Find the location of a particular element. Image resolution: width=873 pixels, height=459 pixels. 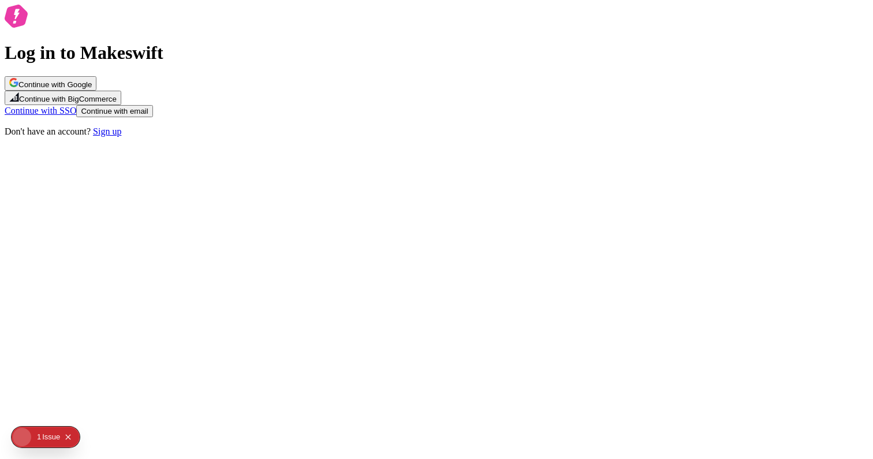

button: Continue with Google is located at coordinates (50, 83).